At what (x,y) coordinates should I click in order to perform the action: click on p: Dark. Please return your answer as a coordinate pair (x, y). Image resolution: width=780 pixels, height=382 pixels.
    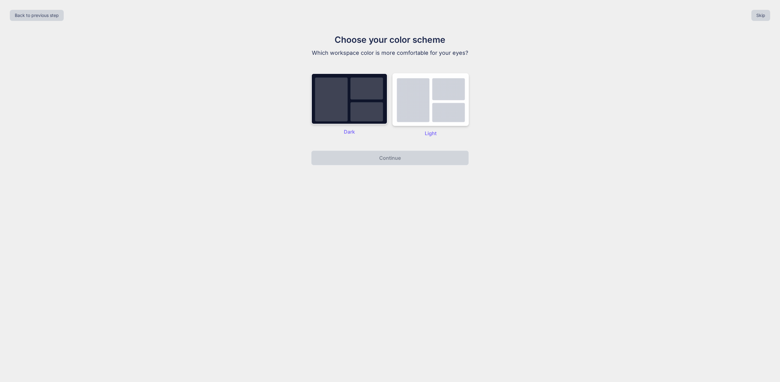
    Looking at the image, I should click on (350, 132).